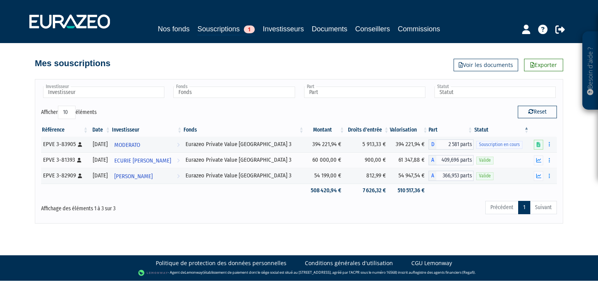 This screenshot has height=289, width=598. What do you see at coordinates (145, 206) in the screenshot?
I see `div: Affichage des éléments 1 à 3 sur 3` at bounding box center [145, 206].